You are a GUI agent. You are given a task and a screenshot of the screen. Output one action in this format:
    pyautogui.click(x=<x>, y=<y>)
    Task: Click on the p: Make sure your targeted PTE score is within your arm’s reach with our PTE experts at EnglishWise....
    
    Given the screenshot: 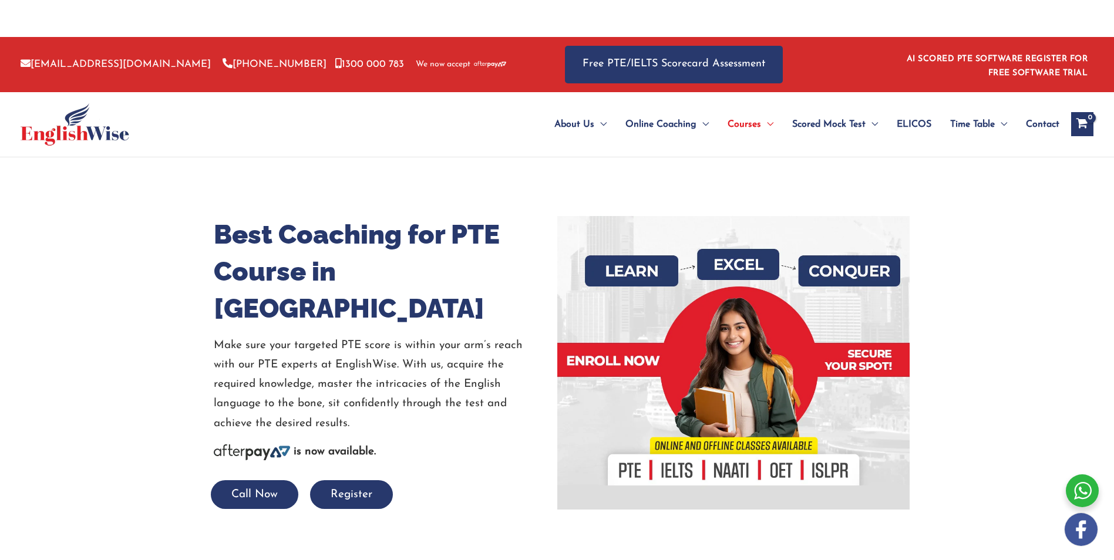 What is the action you would take?
    pyautogui.click(x=381, y=385)
    